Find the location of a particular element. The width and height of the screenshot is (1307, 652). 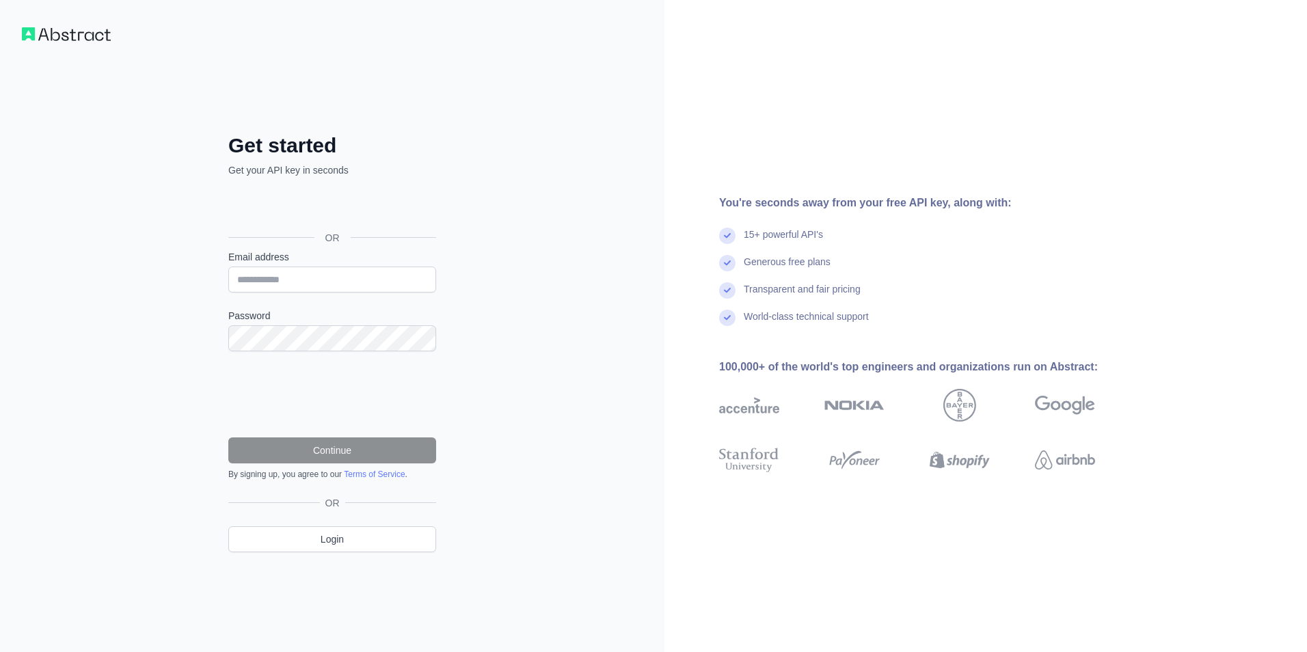

a: Login is located at coordinates (332, 540).